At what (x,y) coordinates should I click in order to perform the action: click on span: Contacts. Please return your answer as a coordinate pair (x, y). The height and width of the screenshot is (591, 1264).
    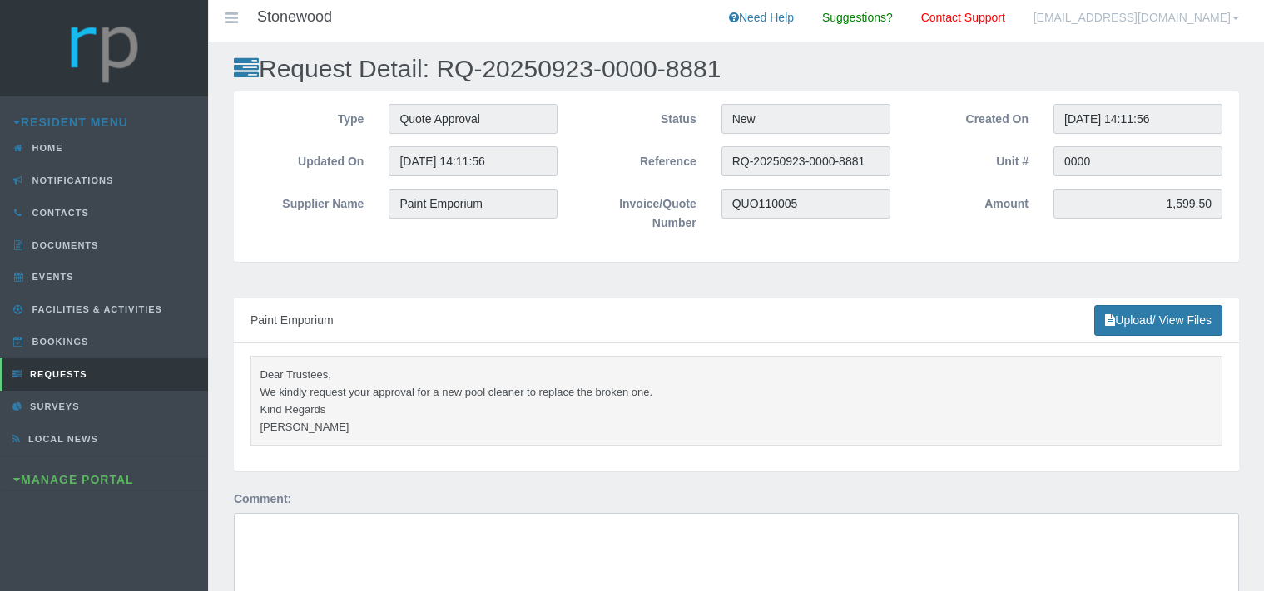
    Looking at the image, I should click on (58, 213).